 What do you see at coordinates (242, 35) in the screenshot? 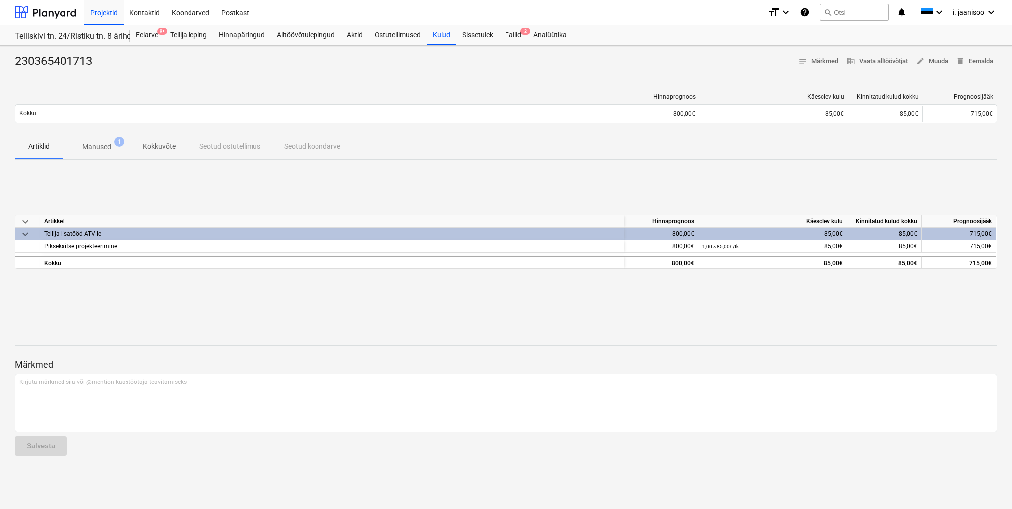
I see `a: Hinnapäringud` at bounding box center [242, 35].